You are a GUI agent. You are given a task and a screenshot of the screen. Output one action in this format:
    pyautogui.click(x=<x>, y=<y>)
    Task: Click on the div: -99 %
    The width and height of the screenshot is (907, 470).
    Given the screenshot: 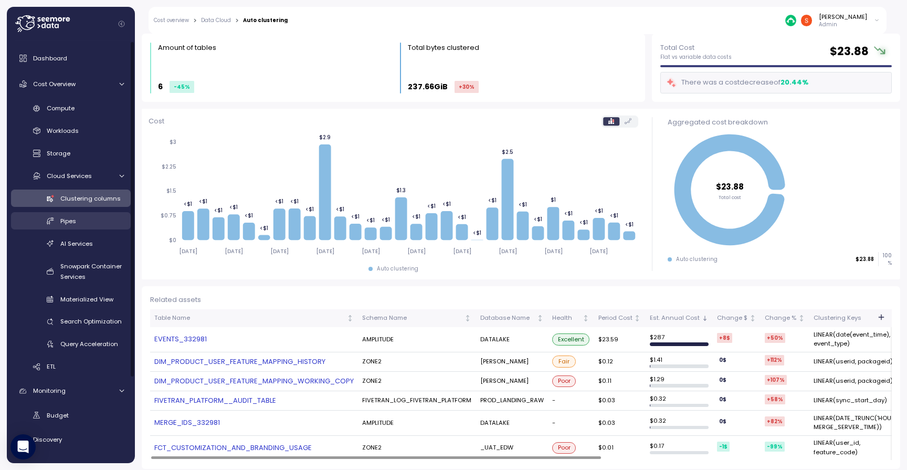 What is the action you would take?
    pyautogui.click(x=775, y=446)
    